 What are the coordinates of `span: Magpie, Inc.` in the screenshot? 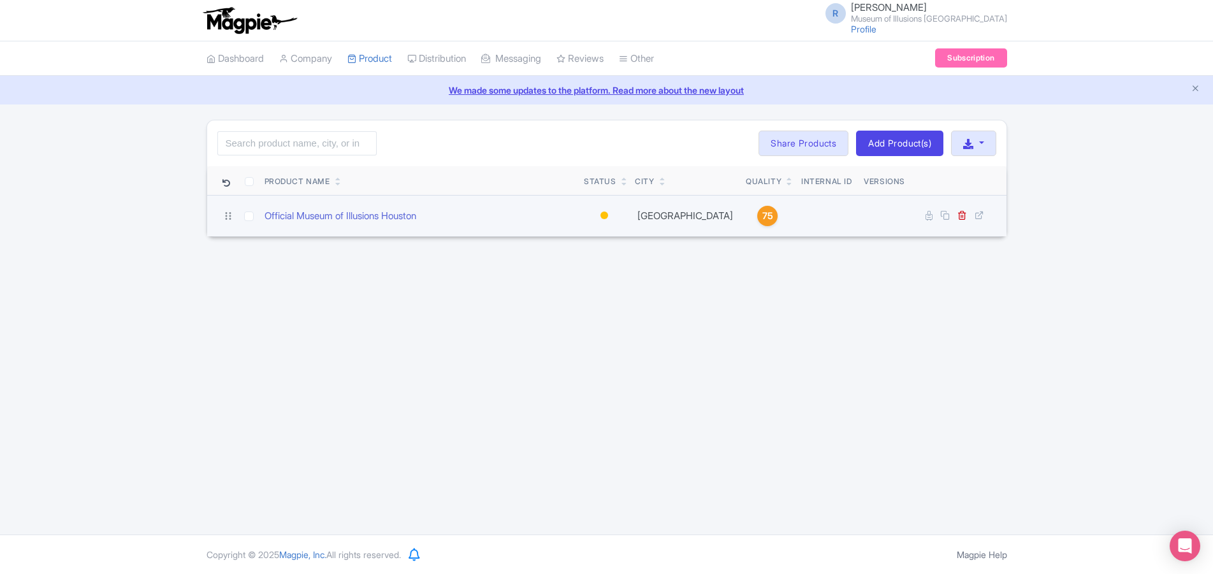 It's located at (303, 555).